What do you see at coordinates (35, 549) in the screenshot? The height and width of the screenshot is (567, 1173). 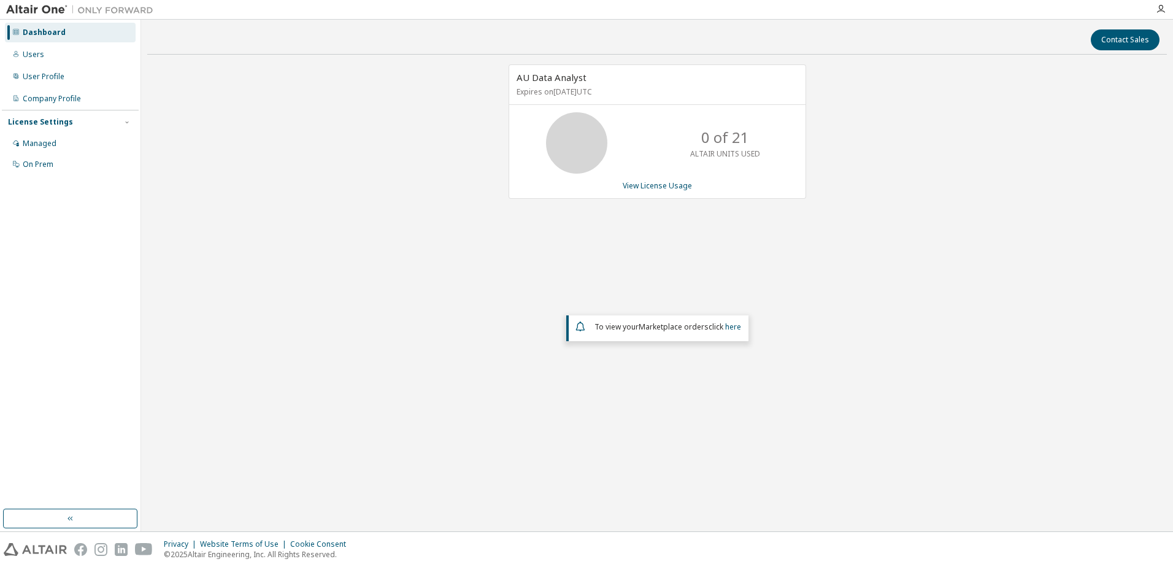 I see `img: altair_logo.svg` at bounding box center [35, 549].